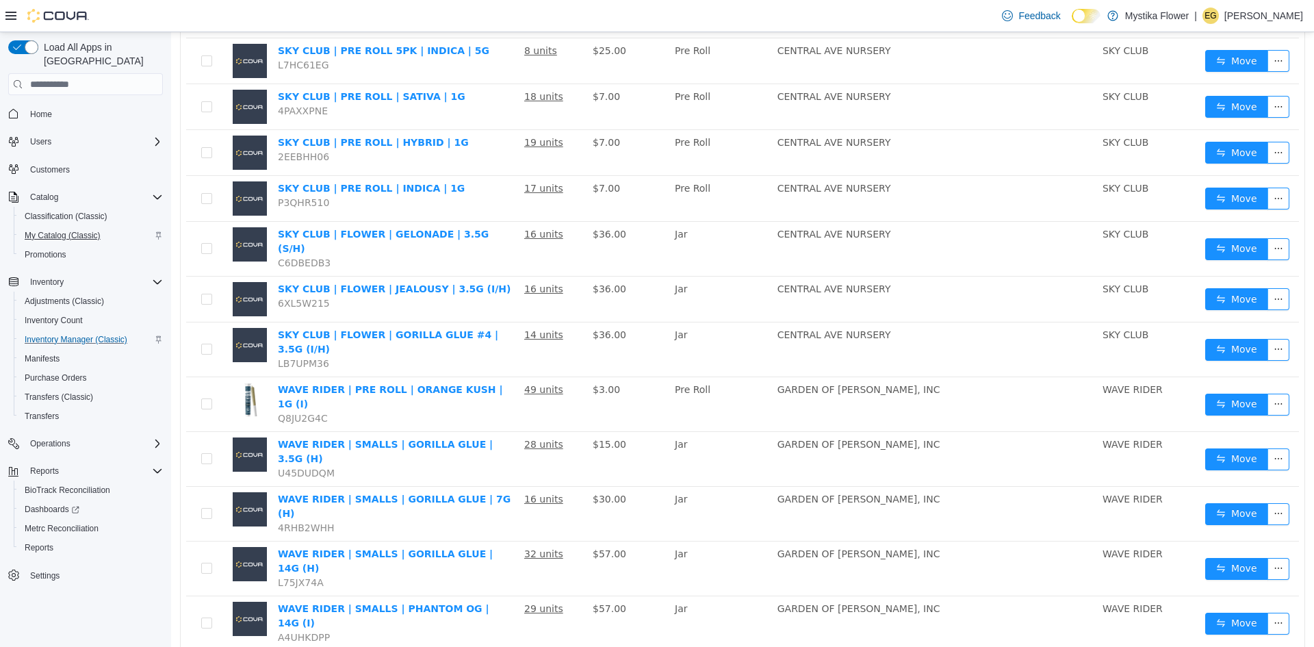 The image size is (1314, 647). What do you see at coordinates (372, 521) in the screenshot?
I see `u: 32 units` at bounding box center [372, 521].